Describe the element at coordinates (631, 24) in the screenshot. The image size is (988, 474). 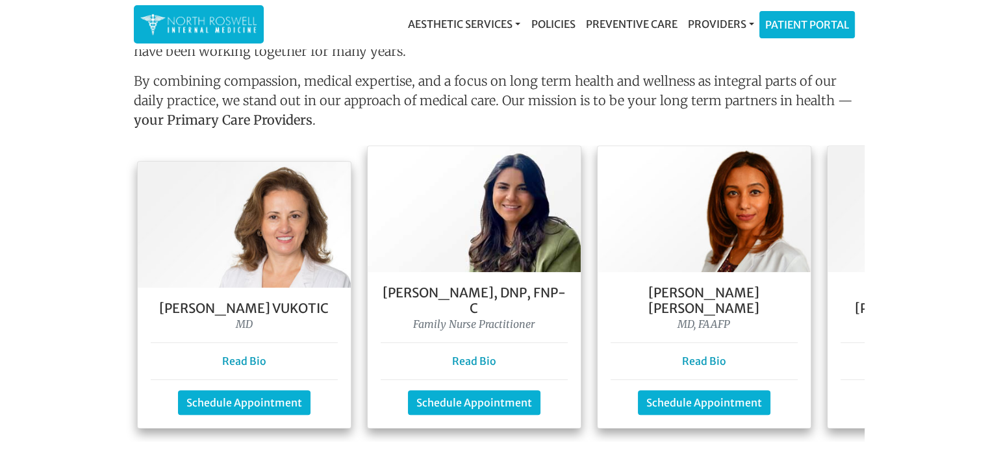
I see `a: Preventive Care` at that location.